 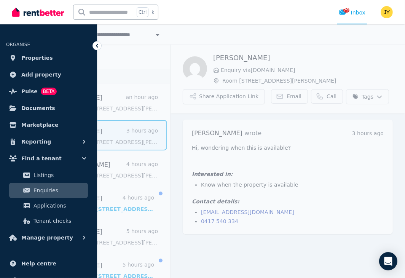 I want to click on a: 0417 540 334, so click(x=220, y=221).